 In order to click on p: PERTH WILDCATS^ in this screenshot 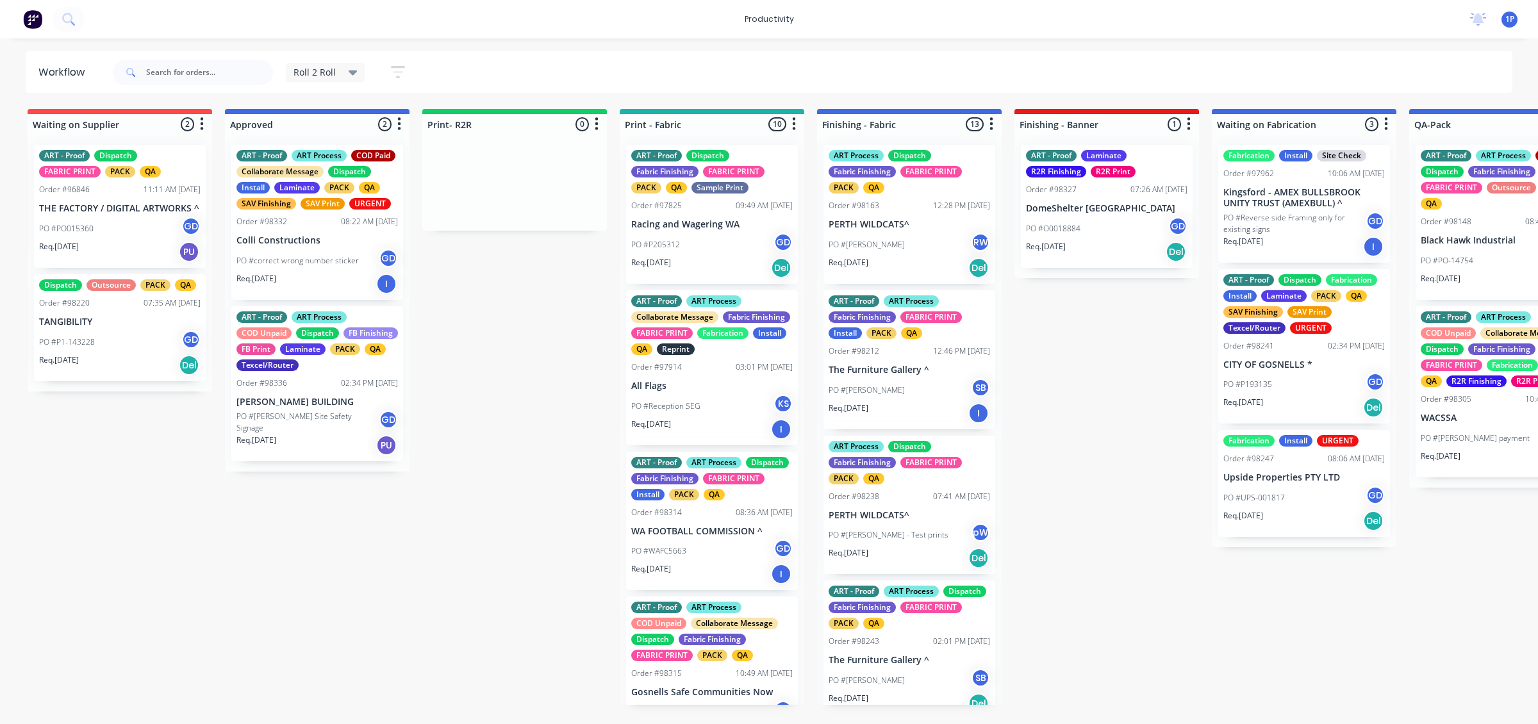, I will do `click(910, 224)`.